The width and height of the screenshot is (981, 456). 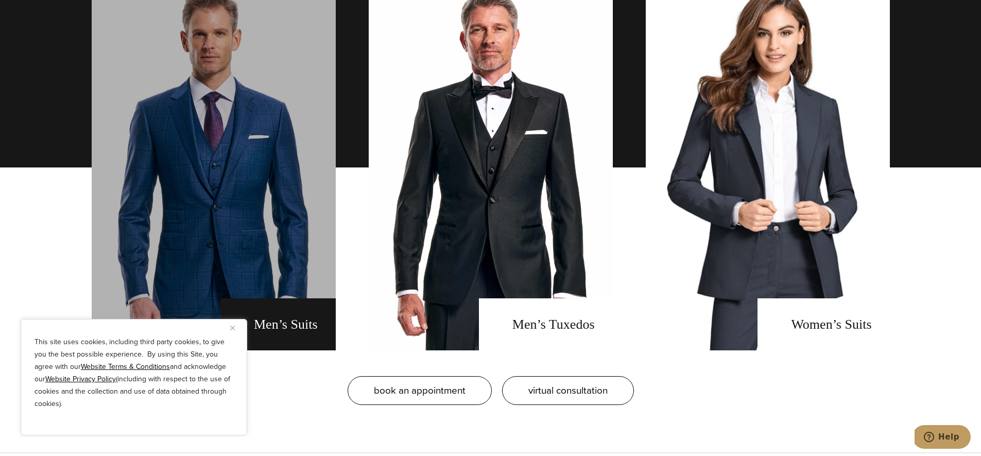 I want to click on p: This site uses cookies, including third party cookies, to give you the best possible experience. ..., so click(x=134, y=373).